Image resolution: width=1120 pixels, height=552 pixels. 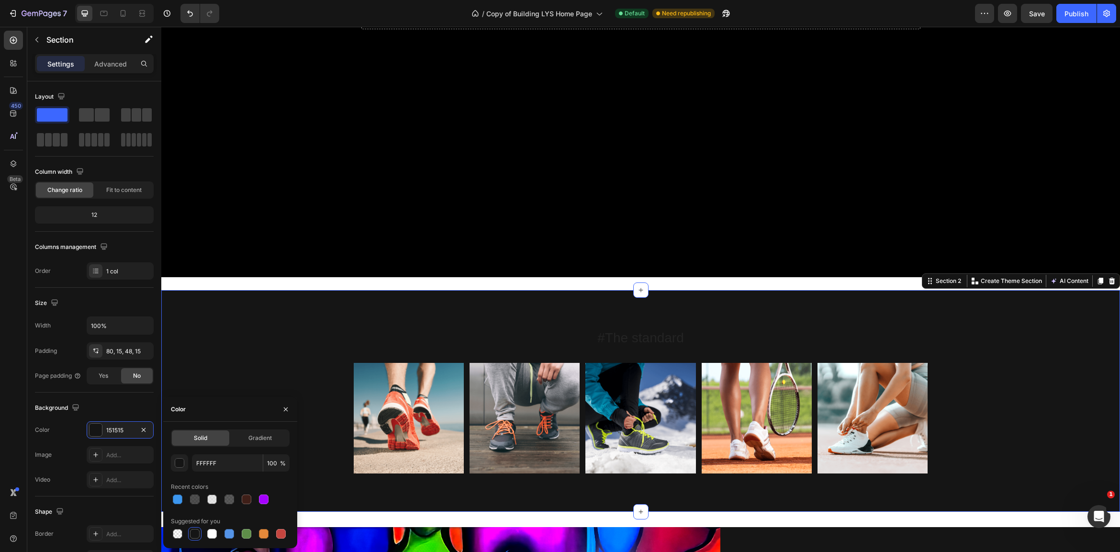 I want to click on div: Page padding, so click(x=58, y=376).